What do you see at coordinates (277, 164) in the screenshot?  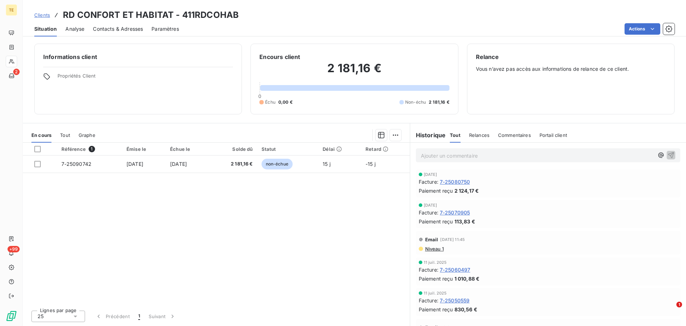 I see `span: non-échue` at bounding box center [277, 164].